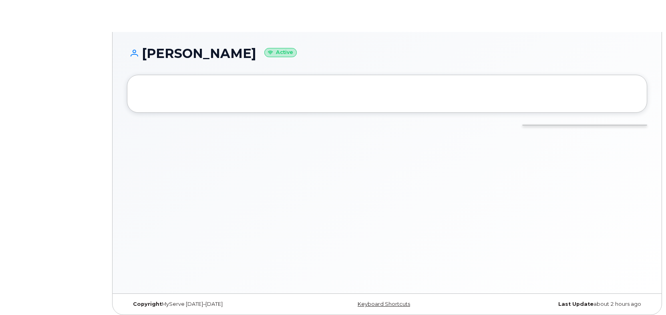 Image resolution: width=666 pixels, height=315 pixels. Describe the element at coordinates (384, 304) in the screenshot. I see `a: Keyboard Shortcuts` at that location.